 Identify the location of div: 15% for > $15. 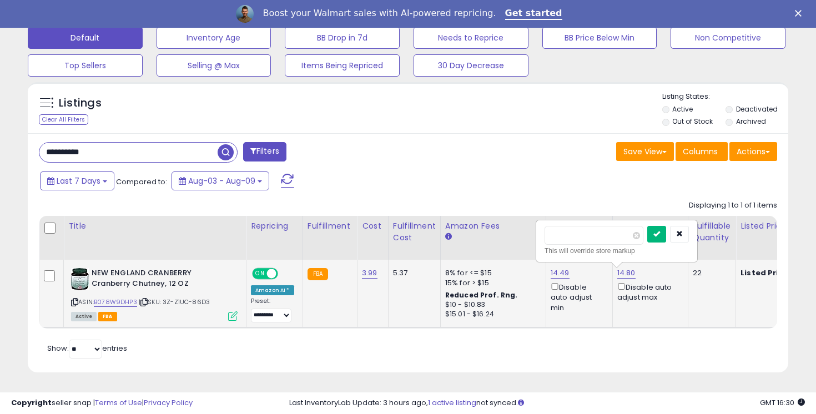
(491, 283).